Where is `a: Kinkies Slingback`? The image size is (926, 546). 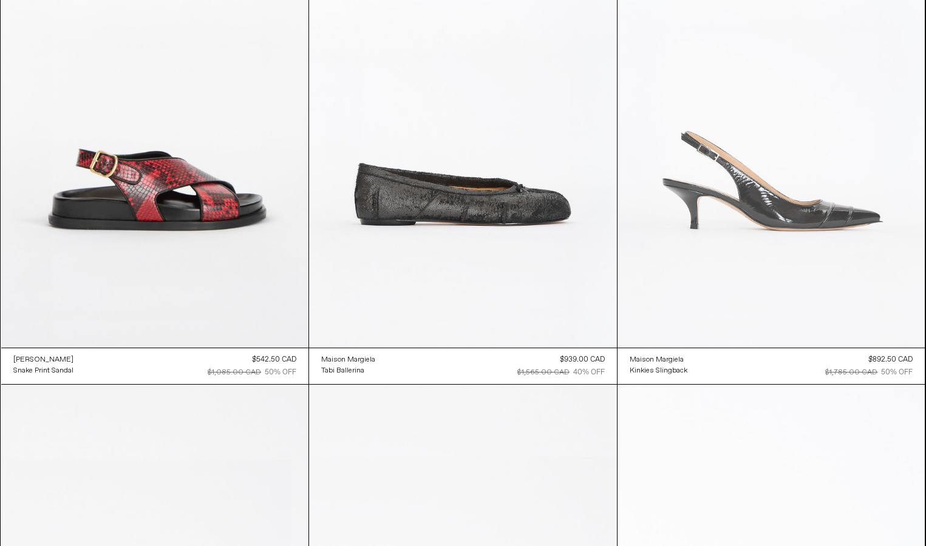 a: Kinkies Slingback is located at coordinates (658, 371).